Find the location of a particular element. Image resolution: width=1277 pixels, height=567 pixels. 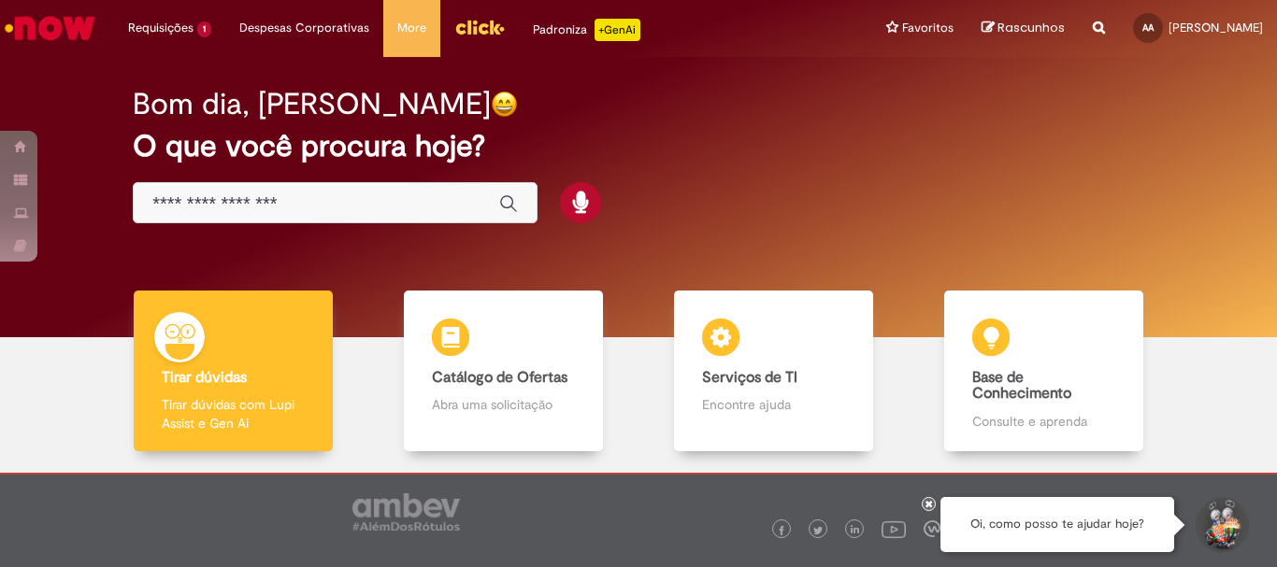

b: Base de Conhecimento is located at coordinates (1022, 386).